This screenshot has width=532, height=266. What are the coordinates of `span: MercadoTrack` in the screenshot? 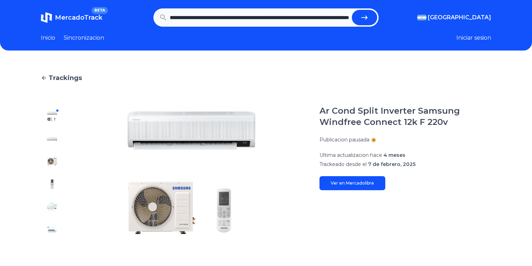 It's located at (78, 18).